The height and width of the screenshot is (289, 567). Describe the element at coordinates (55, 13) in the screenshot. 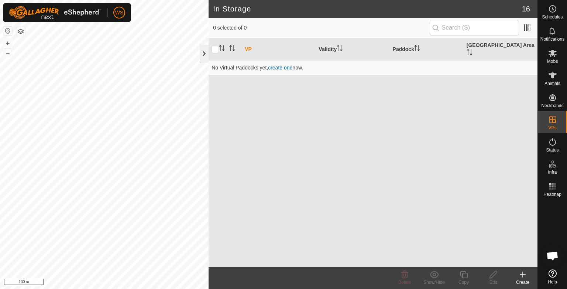

I see `img: Gallagher Logo` at that location.